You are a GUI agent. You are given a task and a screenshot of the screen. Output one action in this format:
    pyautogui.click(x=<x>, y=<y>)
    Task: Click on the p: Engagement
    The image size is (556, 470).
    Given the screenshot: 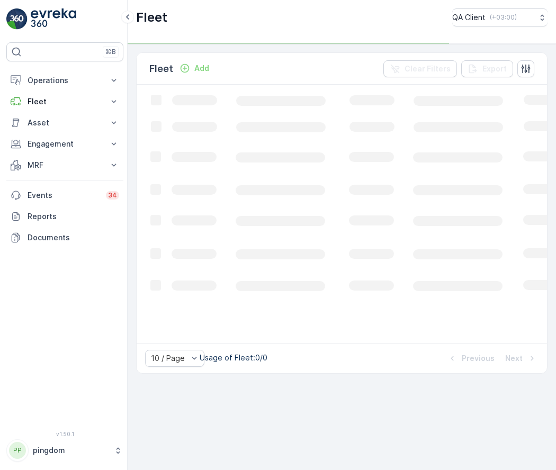 What is the action you would take?
    pyautogui.click(x=65, y=144)
    